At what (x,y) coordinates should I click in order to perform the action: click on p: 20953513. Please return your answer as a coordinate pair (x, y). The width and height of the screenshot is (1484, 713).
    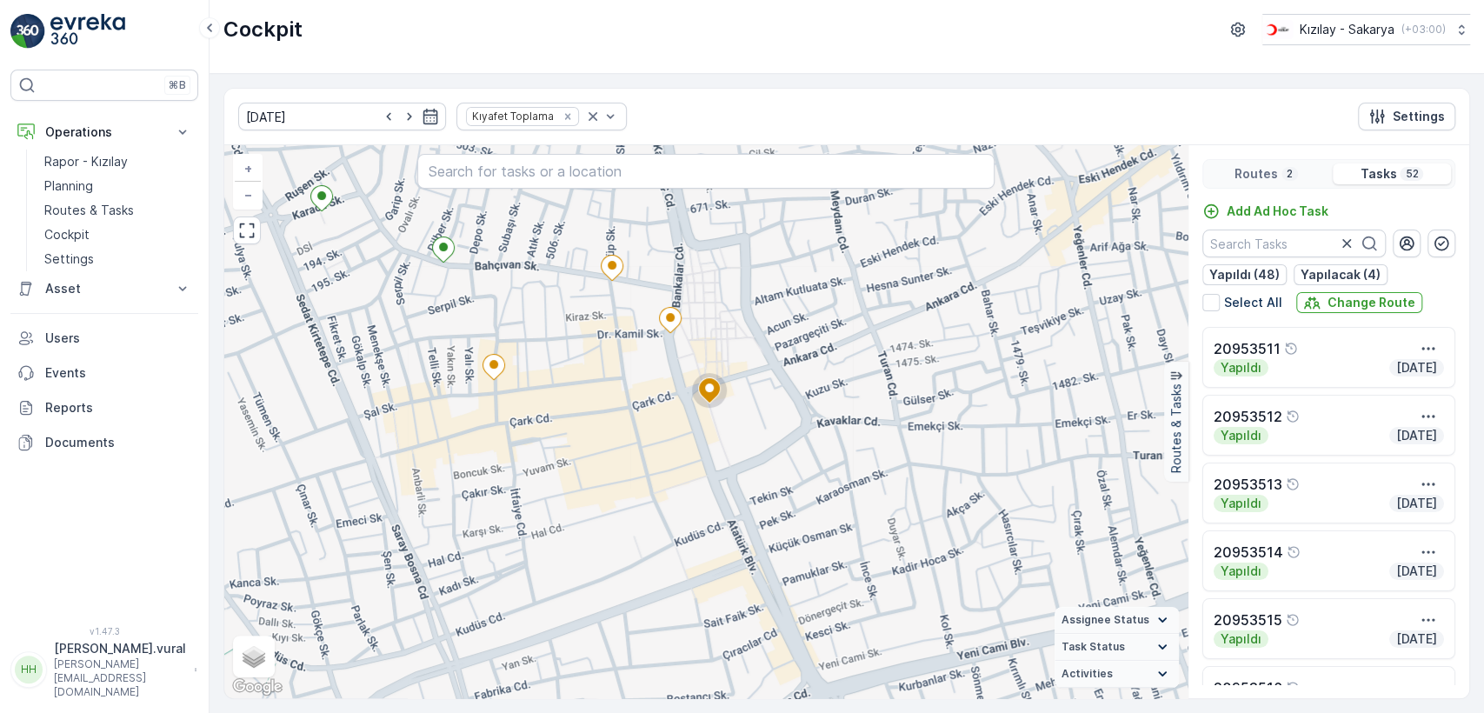
    Looking at the image, I should click on (1247, 484).